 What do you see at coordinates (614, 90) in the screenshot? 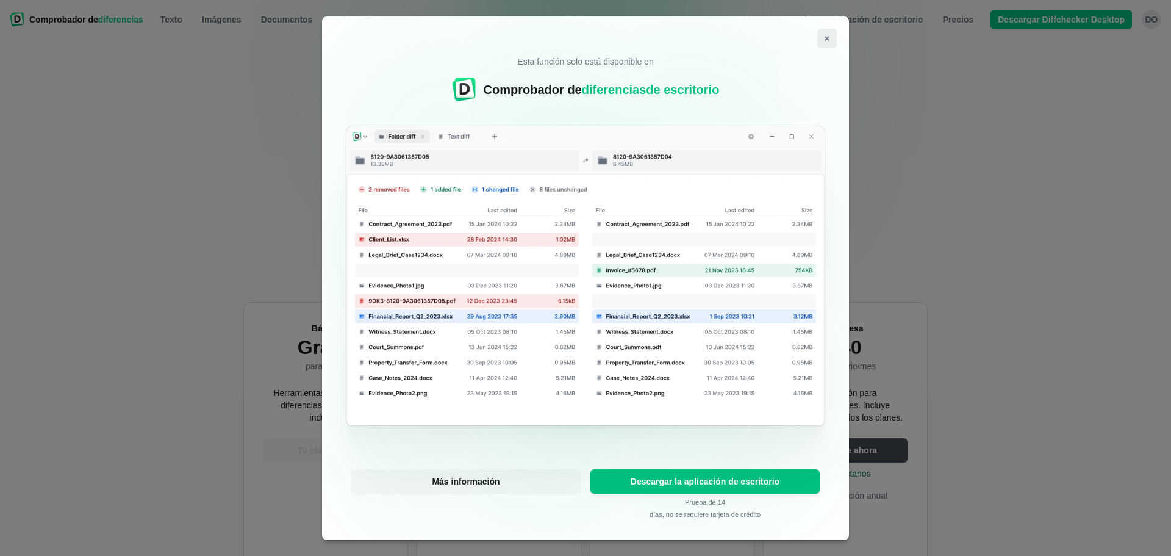
I see `font: diferencias` at bounding box center [614, 90].